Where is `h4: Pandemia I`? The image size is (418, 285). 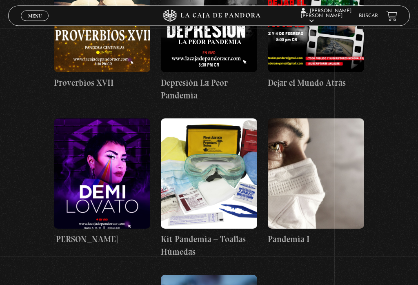 h4: Pandemia I is located at coordinates (316, 239).